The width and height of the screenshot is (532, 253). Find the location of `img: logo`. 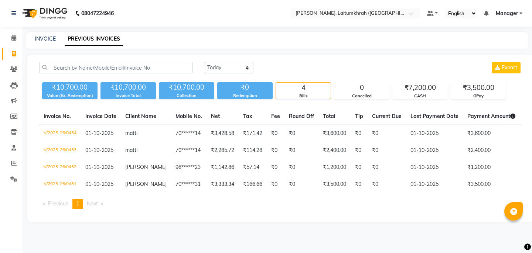

img: logo is located at coordinates (44, 13).